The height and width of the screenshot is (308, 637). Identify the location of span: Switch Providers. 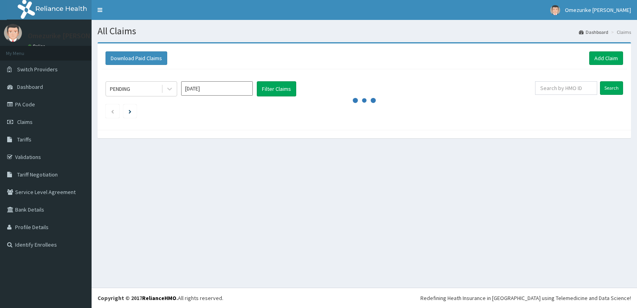
(37, 69).